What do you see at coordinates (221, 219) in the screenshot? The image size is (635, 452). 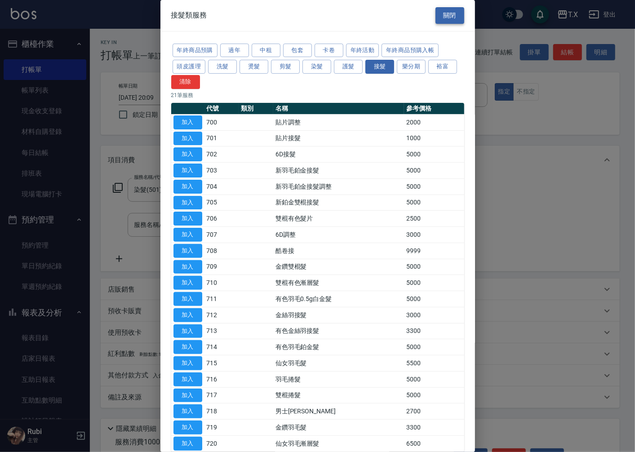 I see `td: 706` at bounding box center [221, 219].